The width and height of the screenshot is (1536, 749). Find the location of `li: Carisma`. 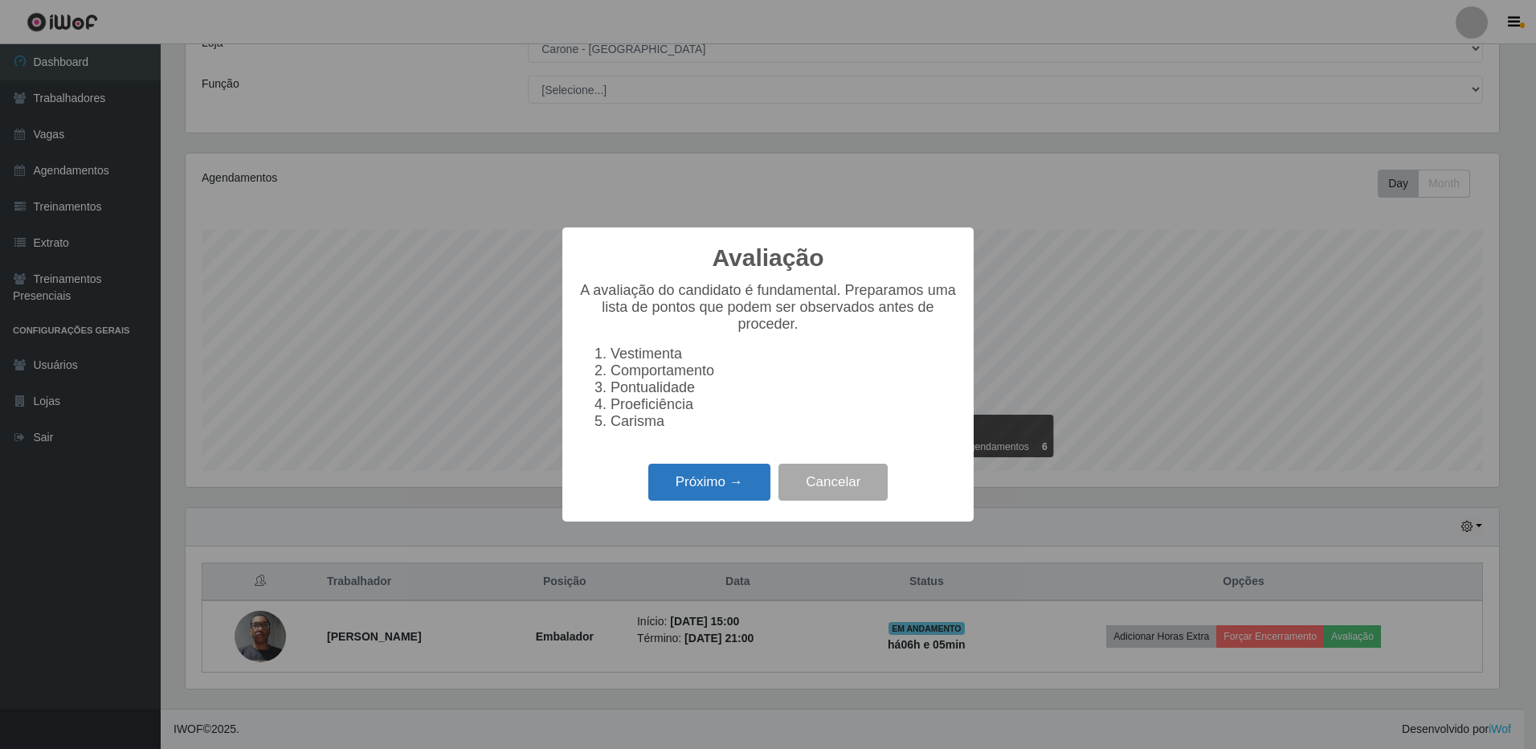

li: Carisma is located at coordinates (784, 421).